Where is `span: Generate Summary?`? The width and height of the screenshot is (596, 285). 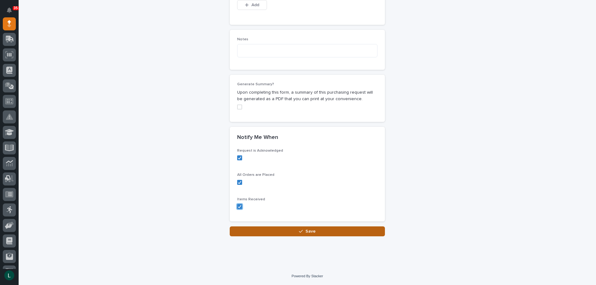 span: Generate Summary? is located at coordinates (256, 84).